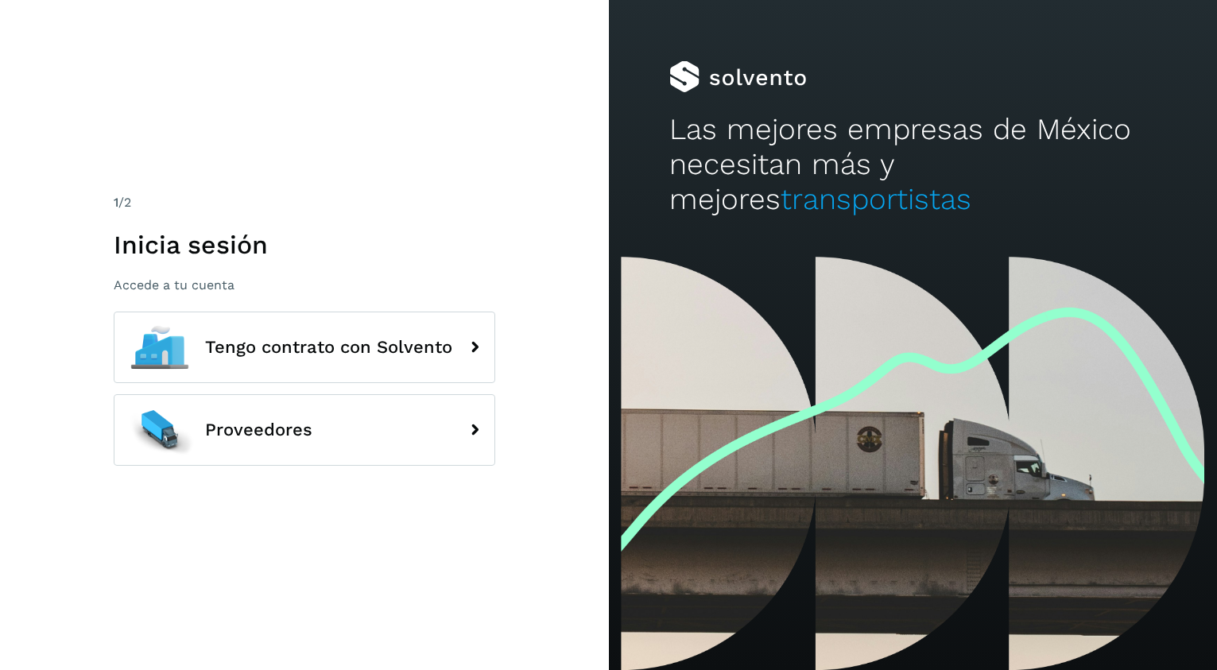 This screenshot has height=670, width=1217. Describe the element at coordinates (876, 199) in the screenshot. I see `span: transportistas` at that location.